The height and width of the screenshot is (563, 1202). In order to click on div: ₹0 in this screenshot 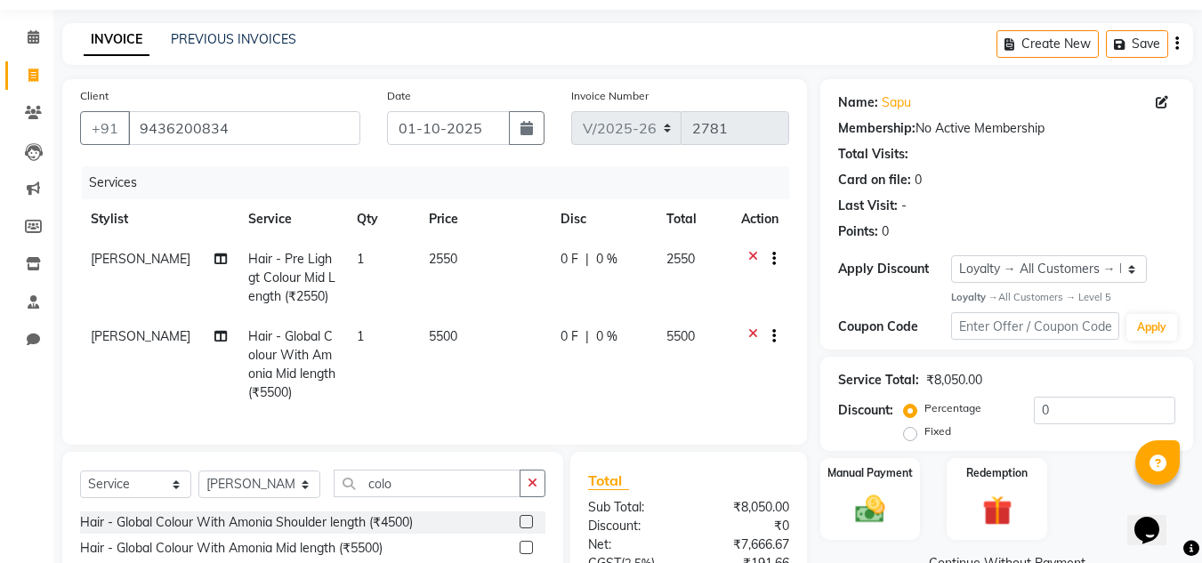, I will do `click(746, 526)`.